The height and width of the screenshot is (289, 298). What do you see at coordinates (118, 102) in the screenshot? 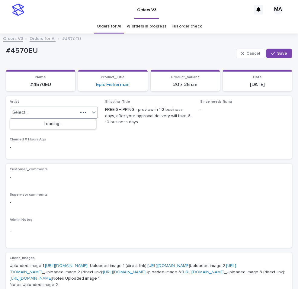
I see `span: Shipping_Title` at bounding box center [118, 102].